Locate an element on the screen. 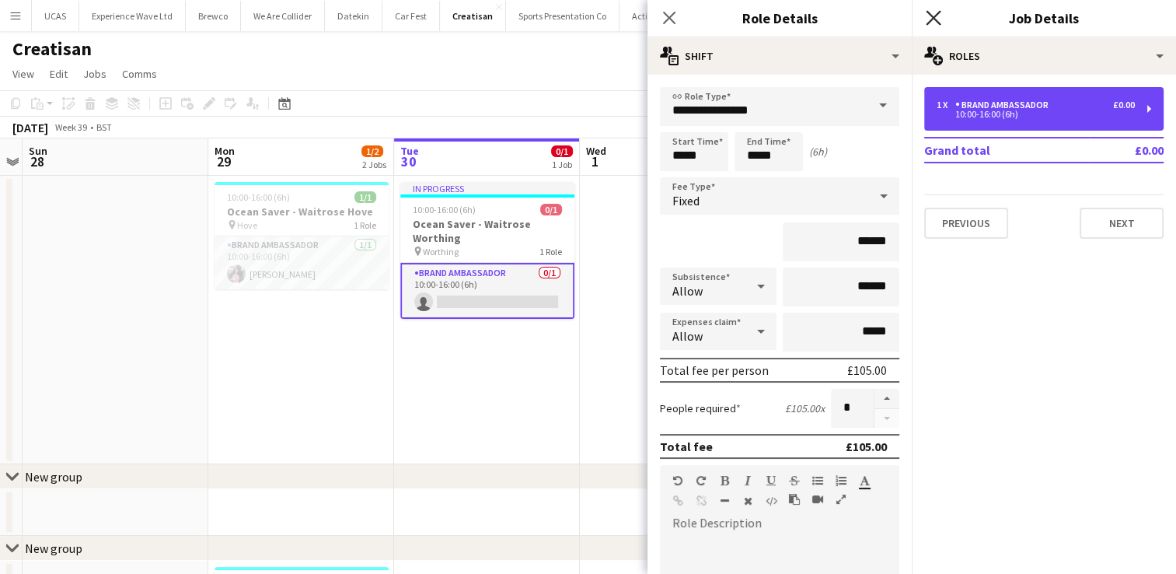 Image resolution: width=1176 pixels, height=574 pixels. h3: Ocean Saver - Waitrose Worthing is located at coordinates (487, 231).